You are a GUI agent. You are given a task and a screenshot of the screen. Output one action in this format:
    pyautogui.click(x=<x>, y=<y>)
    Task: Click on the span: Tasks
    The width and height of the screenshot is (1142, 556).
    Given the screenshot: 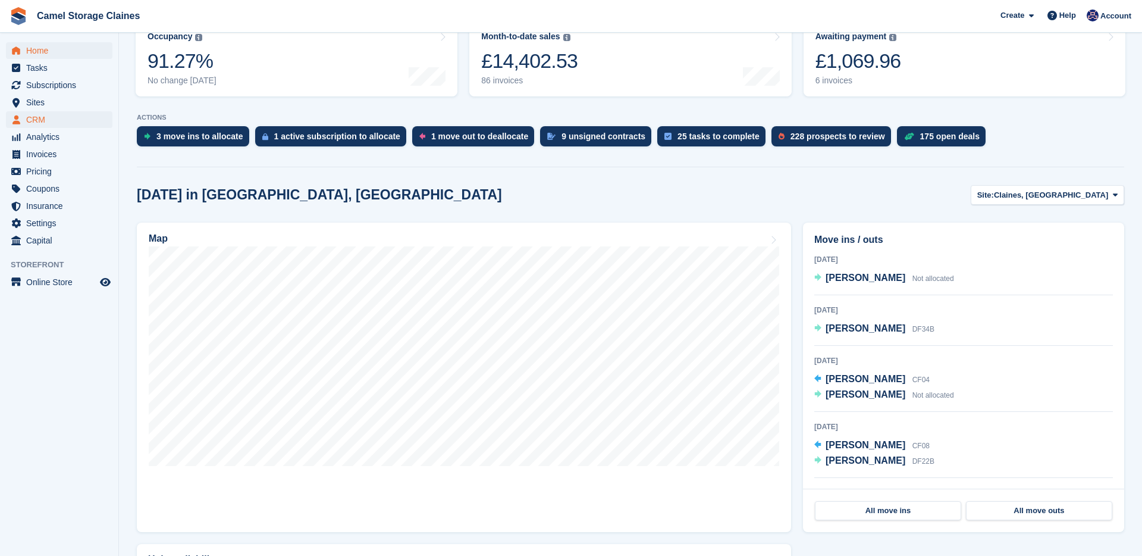 What is the action you would take?
    pyautogui.click(x=62, y=68)
    